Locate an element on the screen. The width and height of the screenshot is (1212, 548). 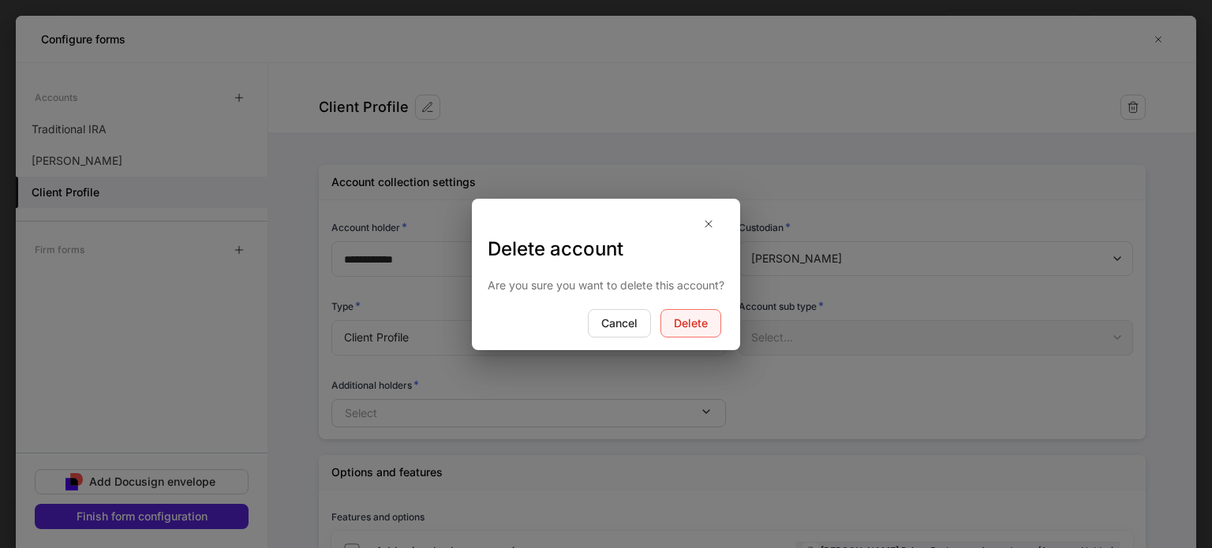
h3: Delete account is located at coordinates (606, 249).